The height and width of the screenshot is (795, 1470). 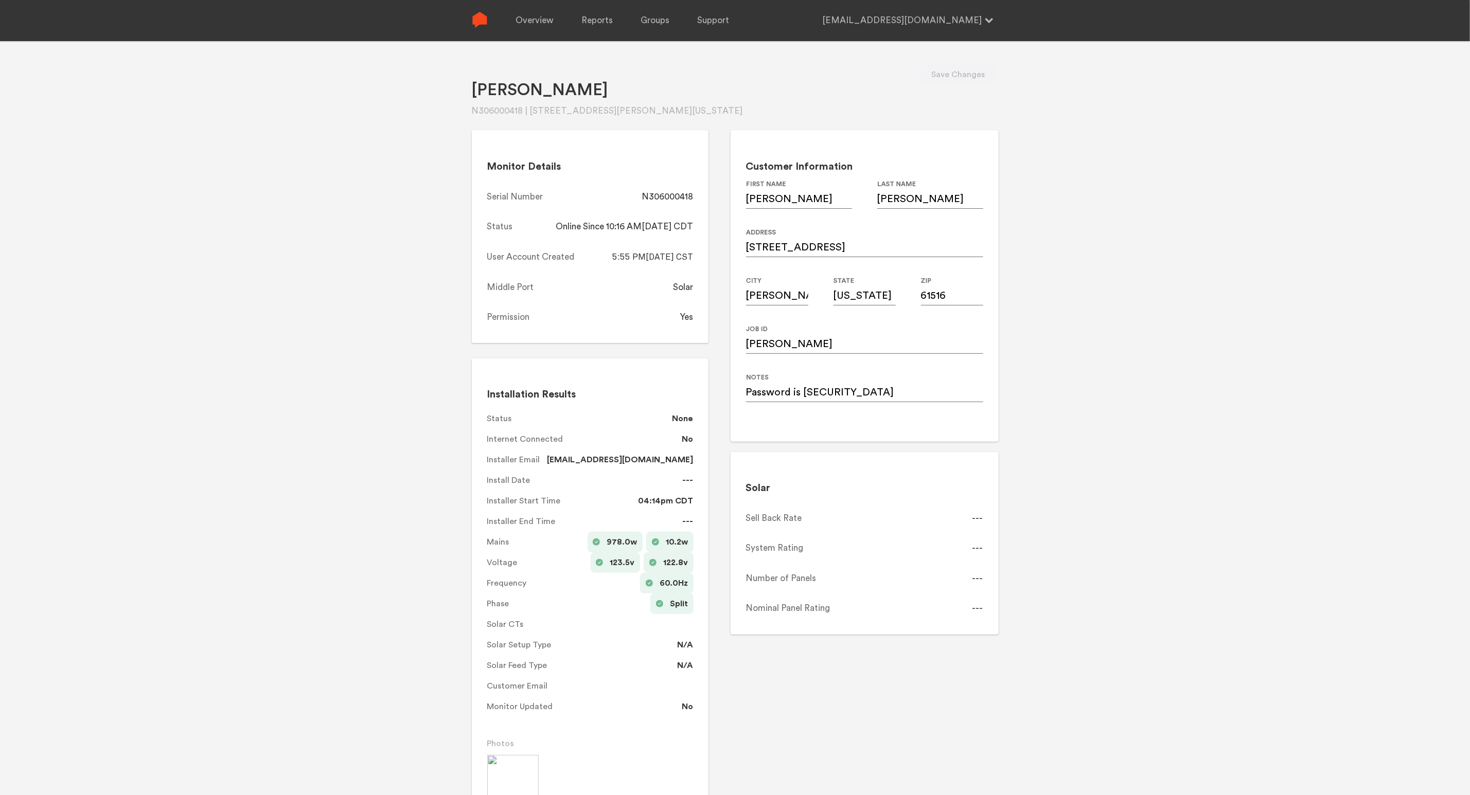 What do you see at coordinates (514, 460) in the screenshot?
I see `span: Installer Email` at bounding box center [514, 460].